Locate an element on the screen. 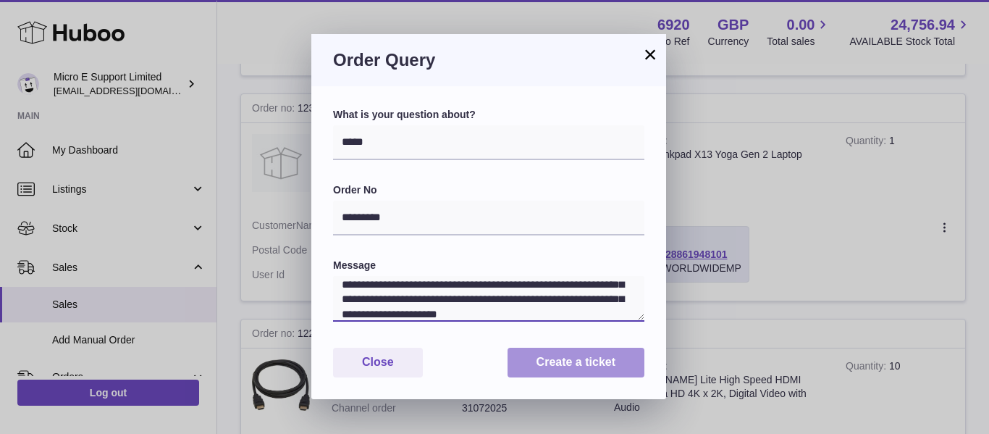  label: Message is located at coordinates (489, 265).